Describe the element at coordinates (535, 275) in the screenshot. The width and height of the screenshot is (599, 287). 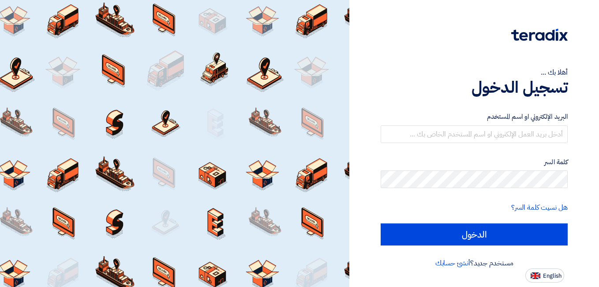
I see `img: en-US.png` at that location.